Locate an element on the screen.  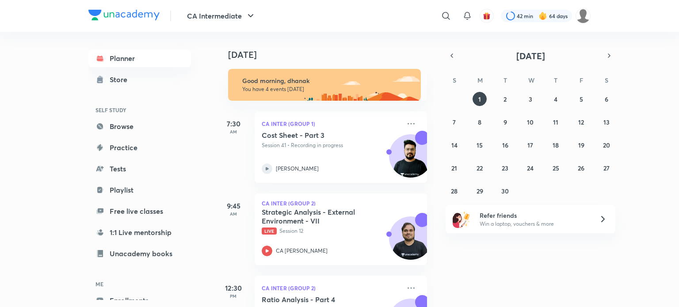
abbr: September 3, 2025 is located at coordinates (530, 99).